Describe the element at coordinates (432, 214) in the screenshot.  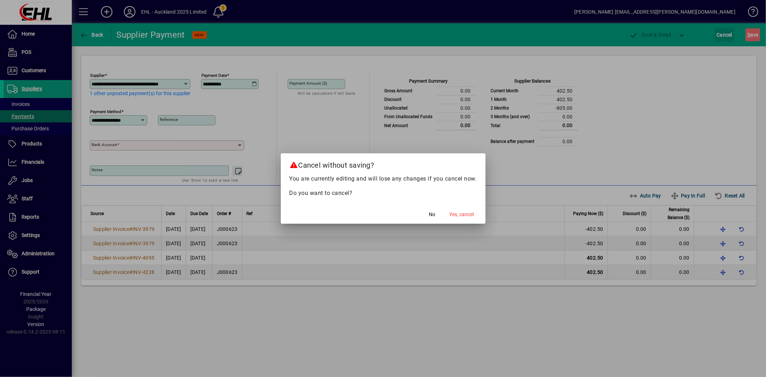
I see `span: No` at that location.